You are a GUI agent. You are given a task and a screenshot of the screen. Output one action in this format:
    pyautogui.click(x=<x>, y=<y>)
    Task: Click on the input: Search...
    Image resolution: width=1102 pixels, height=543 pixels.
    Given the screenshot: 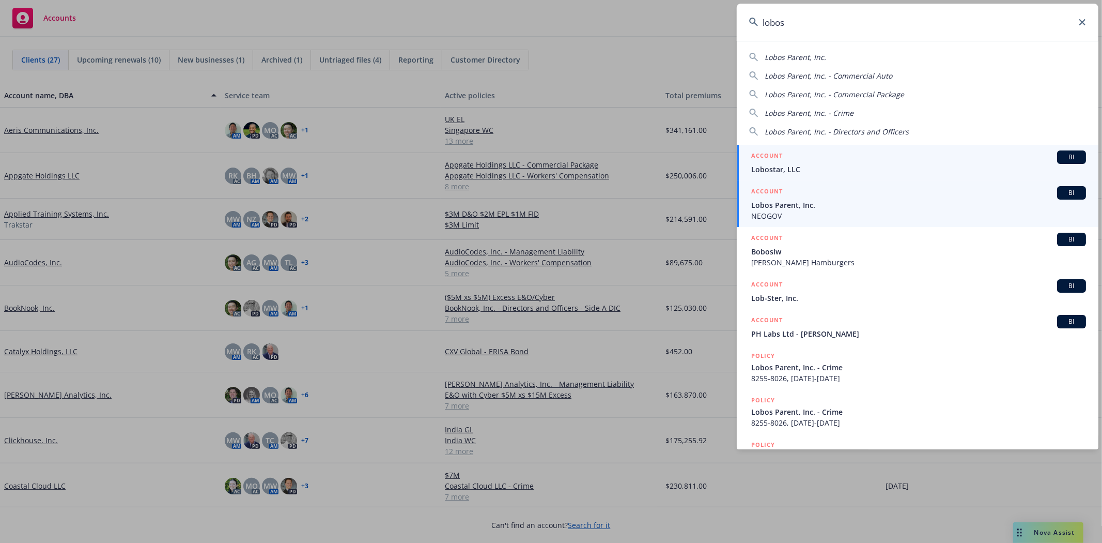 What is the action you would take?
    pyautogui.click(x=918, y=22)
    